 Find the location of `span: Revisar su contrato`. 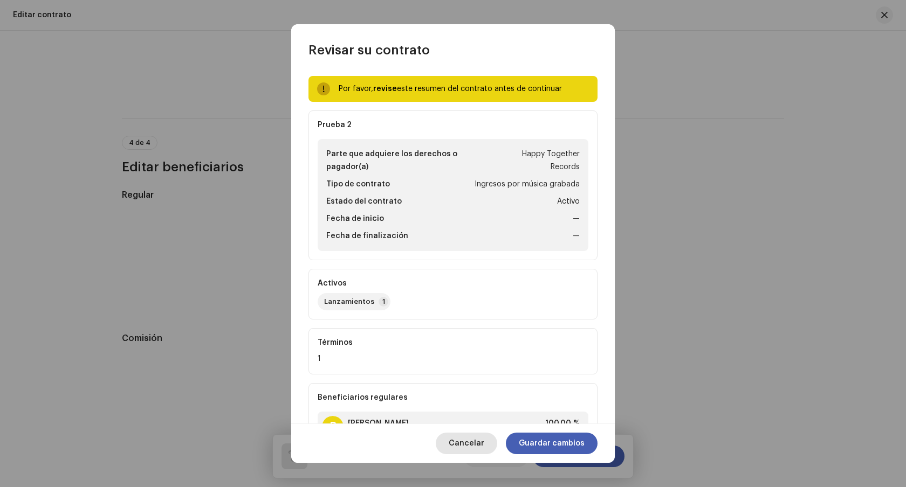

span: Revisar su contrato is located at coordinates (369, 50).